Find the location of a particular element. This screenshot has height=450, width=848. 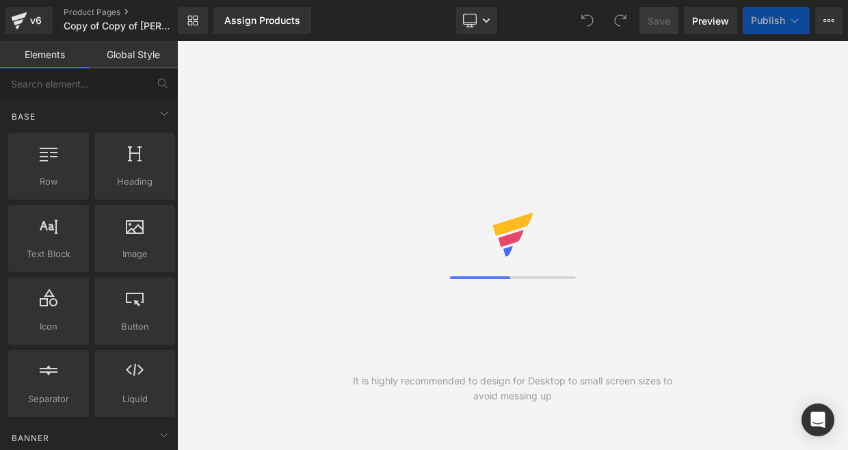

a: Global Style is located at coordinates (133, 55).